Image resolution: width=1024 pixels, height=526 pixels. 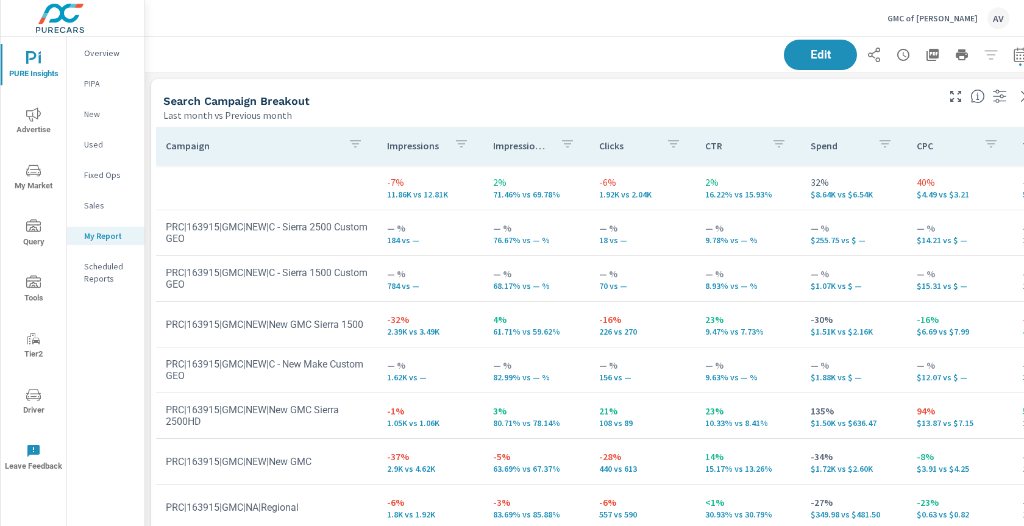 I want to click on span: Driver, so click(x=34, y=402).